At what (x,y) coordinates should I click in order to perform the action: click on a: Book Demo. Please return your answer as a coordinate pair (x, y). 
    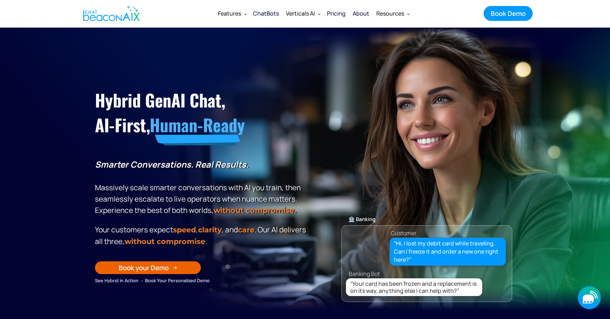
    Looking at the image, I should click on (508, 13).